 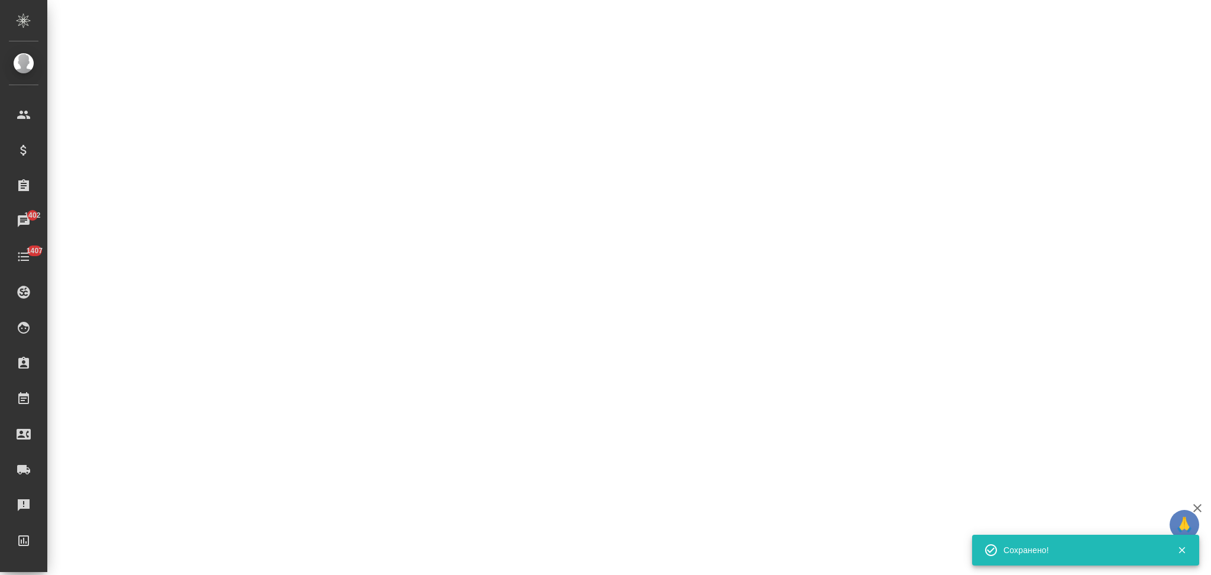 What do you see at coordinates (24, 257) in the screenshot?
I see `a: 1407` at bounding box center [24, 257].